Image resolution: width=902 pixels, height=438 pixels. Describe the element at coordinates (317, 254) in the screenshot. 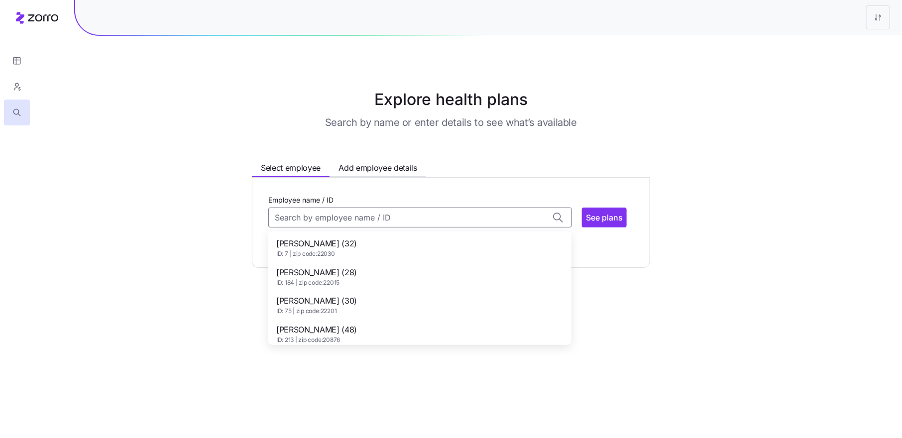

I see `span: ID: 7 | zip code: 22030` at that location.